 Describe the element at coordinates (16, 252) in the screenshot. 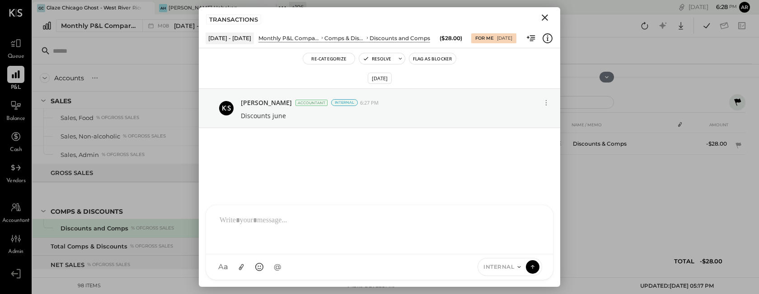

I see `span: Admin` at that location.